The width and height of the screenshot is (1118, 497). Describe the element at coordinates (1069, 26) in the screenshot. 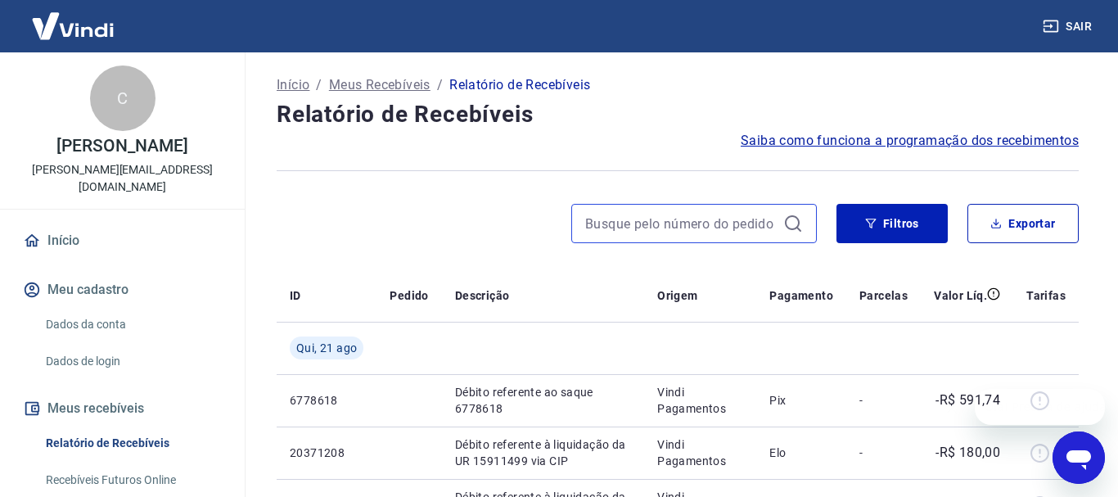

I see `button: Sair` at that location.